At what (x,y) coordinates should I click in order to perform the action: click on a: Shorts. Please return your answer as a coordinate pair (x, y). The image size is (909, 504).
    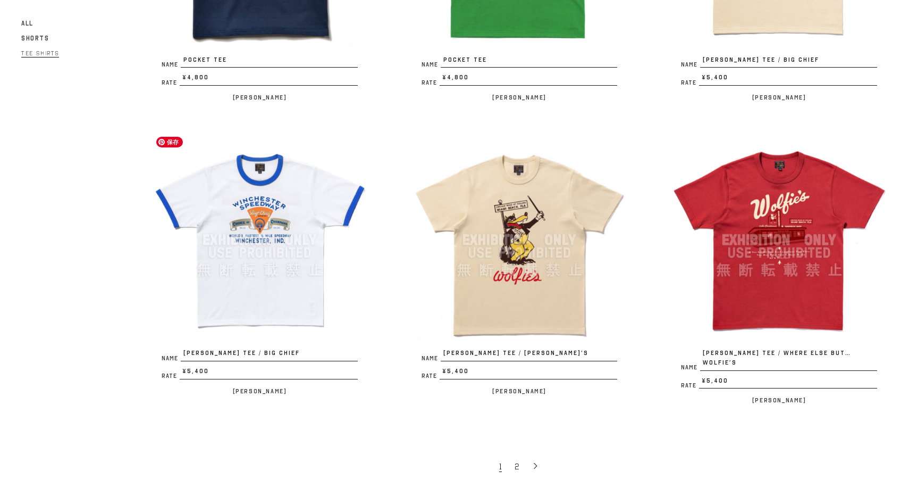
    Looking at the image, I should click on (35, 38).